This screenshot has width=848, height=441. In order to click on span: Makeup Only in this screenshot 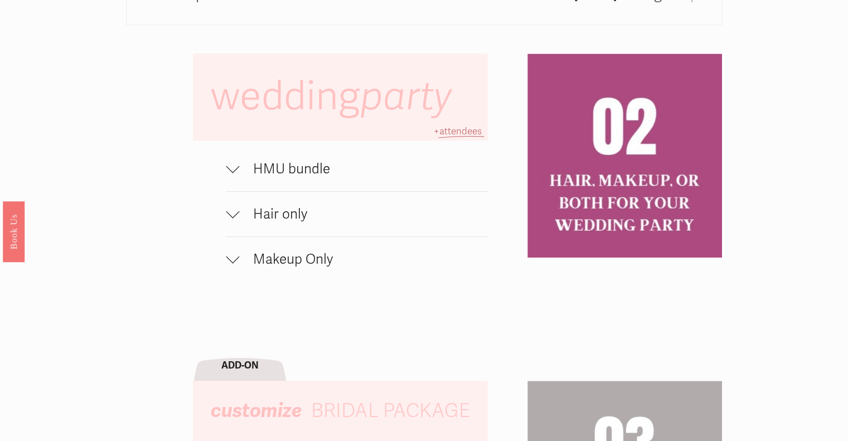, I will do `click(364, 259)`.